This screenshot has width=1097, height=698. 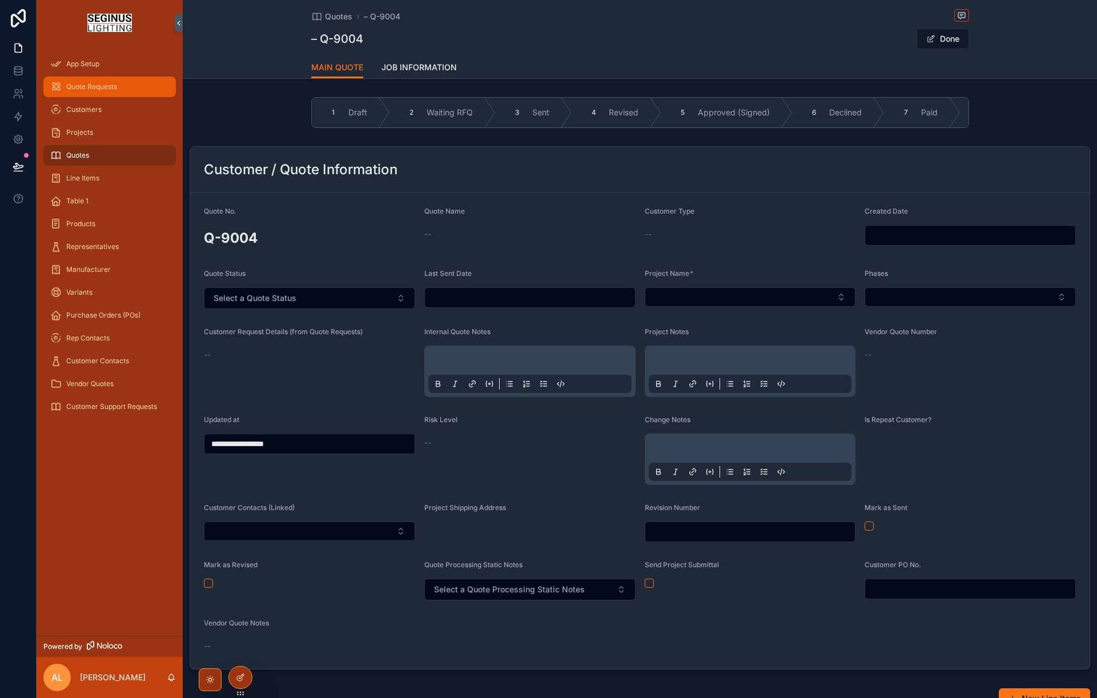 I want to click on span: 4, so click(x=594, y=112).